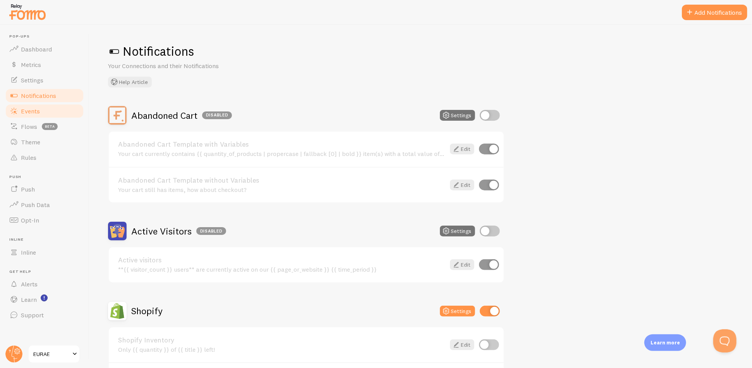  I want to click on a: Theme, so click(45, 142).